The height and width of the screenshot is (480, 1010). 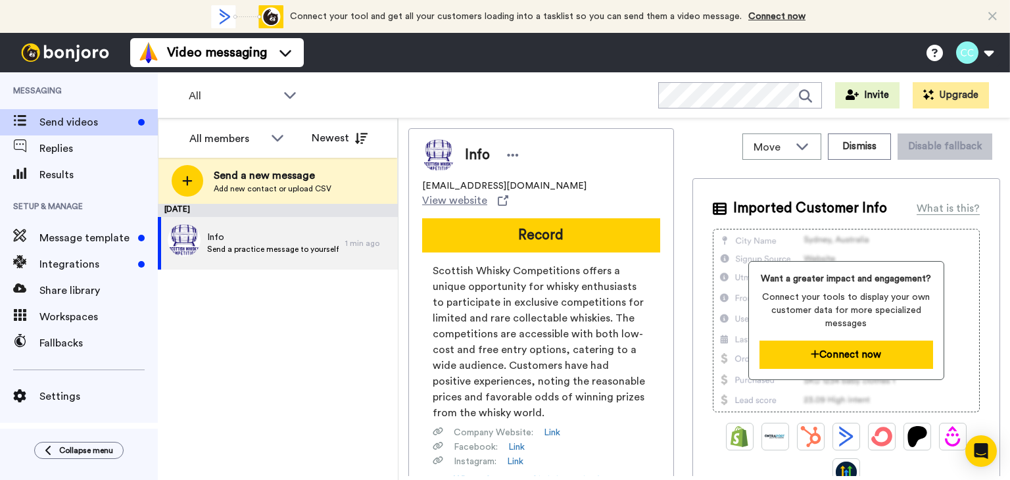 I want to click on img: ConvertKit, so click(x=882, y=437).